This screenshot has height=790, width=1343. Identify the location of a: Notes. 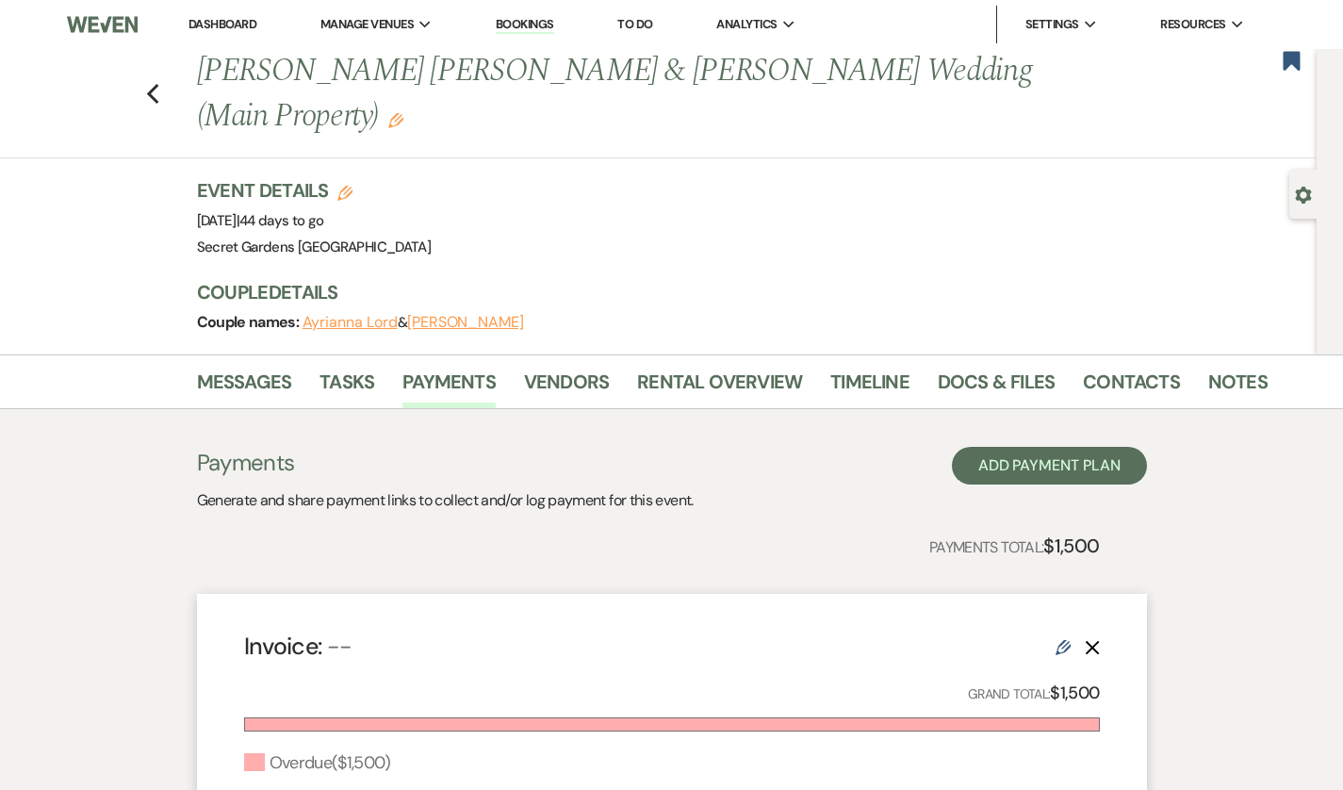
(1237, 387).